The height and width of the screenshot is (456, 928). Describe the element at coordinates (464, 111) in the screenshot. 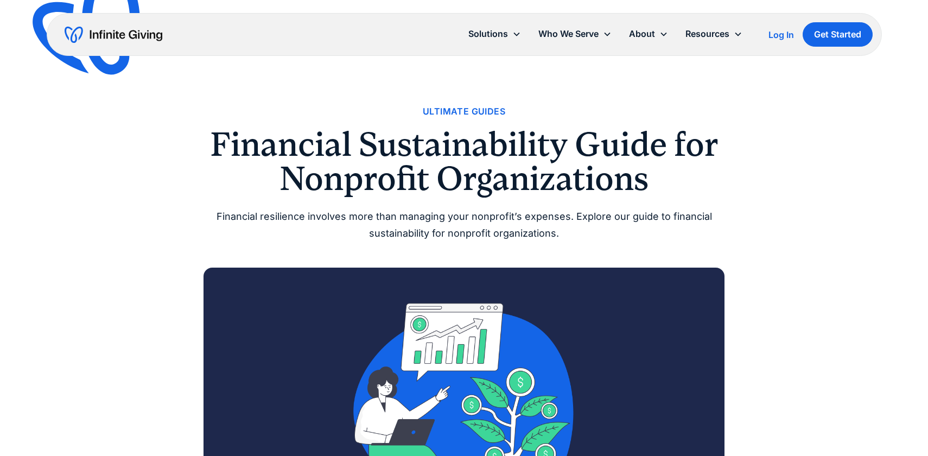

I see `div: Ultimate Guides` at that location.